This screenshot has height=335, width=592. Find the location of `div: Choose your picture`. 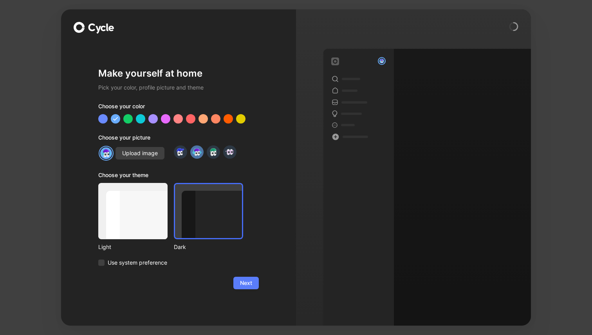

div: Choose your picture is located at coordinates (178, 139).